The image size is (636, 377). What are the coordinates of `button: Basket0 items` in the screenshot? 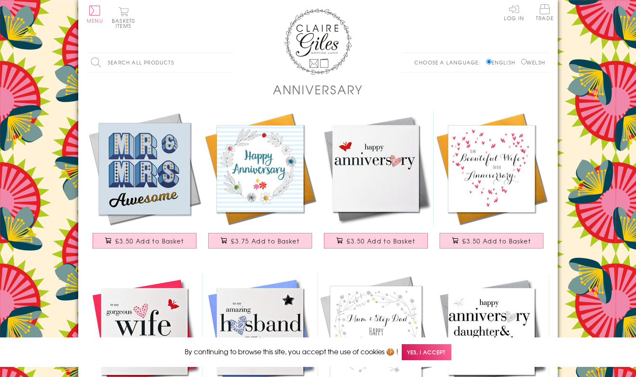 It's located at (123, 17).